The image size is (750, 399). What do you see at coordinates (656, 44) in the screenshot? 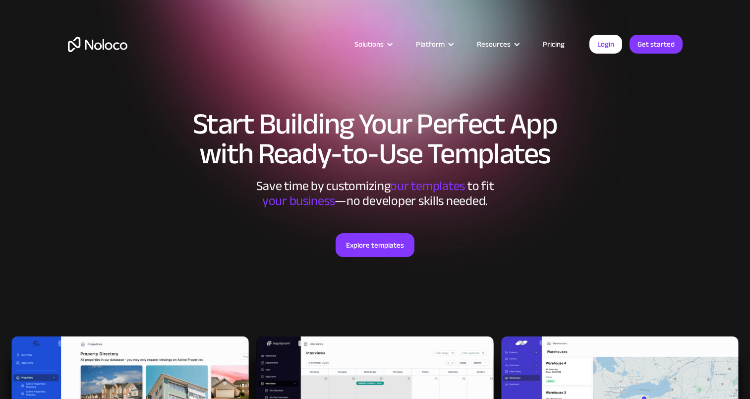
I see `a: Get started` at bounding box center [656, 44].